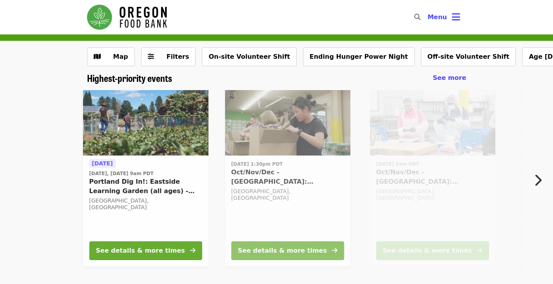 This screenshot has height=284, width=553. Describe the element at coordinates (121, 56) in the screenshot. I see `span: Map` at that location.